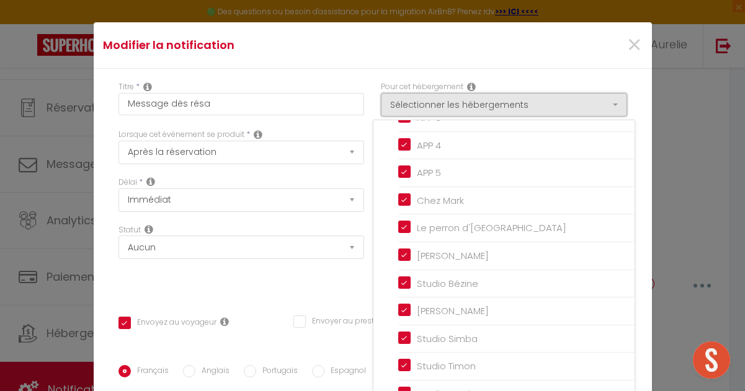 The image size is (745, 391). Describe the element at coordinates (422, 87) in the screenshot. I see `label: Pour cet hébergement` at that location.